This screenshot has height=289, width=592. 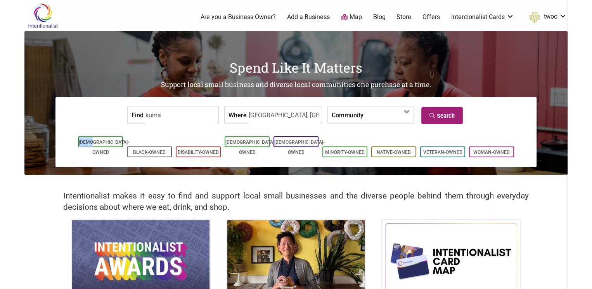 What do you see at coordinates (149, 152) in the screenshot?
I see `a: Black-Owned` at bounding box center [149, 152].